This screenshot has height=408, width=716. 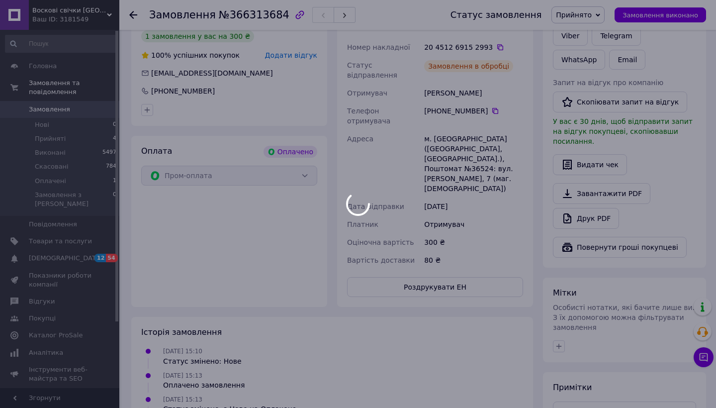 I want to click on span: Особисті нотатки, які бачите лише ви. З їх допомогою можна фільтрувати замовлення, so click(x=624, y=317).